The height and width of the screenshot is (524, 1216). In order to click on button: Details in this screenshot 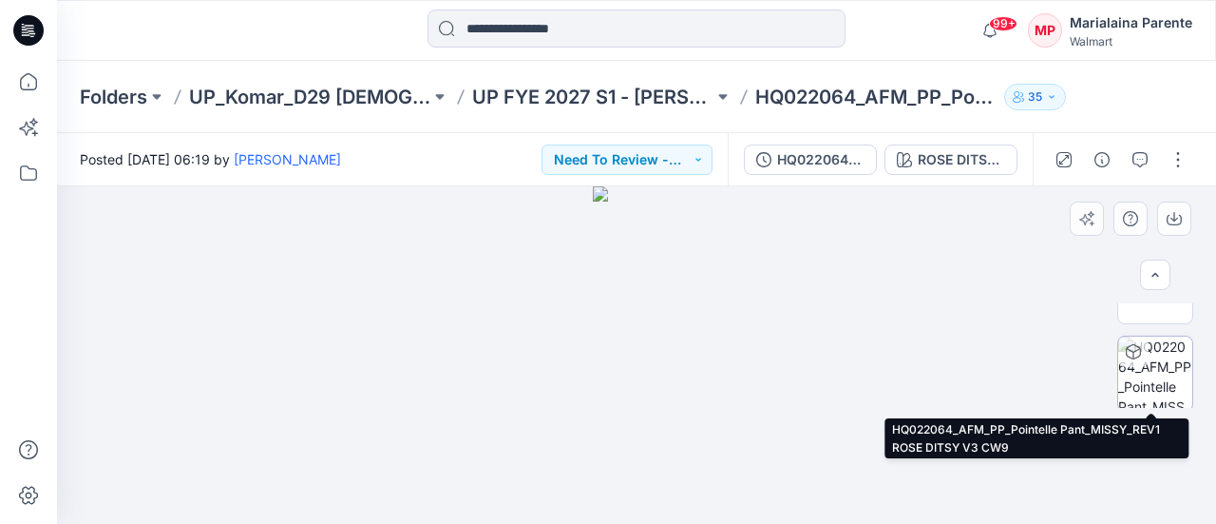, I will do `click(1102, 160)`.